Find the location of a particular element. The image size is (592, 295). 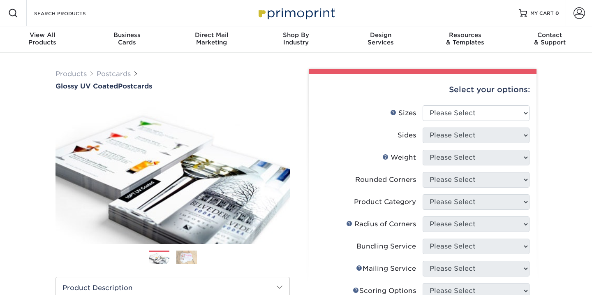

img: Glossy UV Coated 01 is located at coordinates (173, 172).